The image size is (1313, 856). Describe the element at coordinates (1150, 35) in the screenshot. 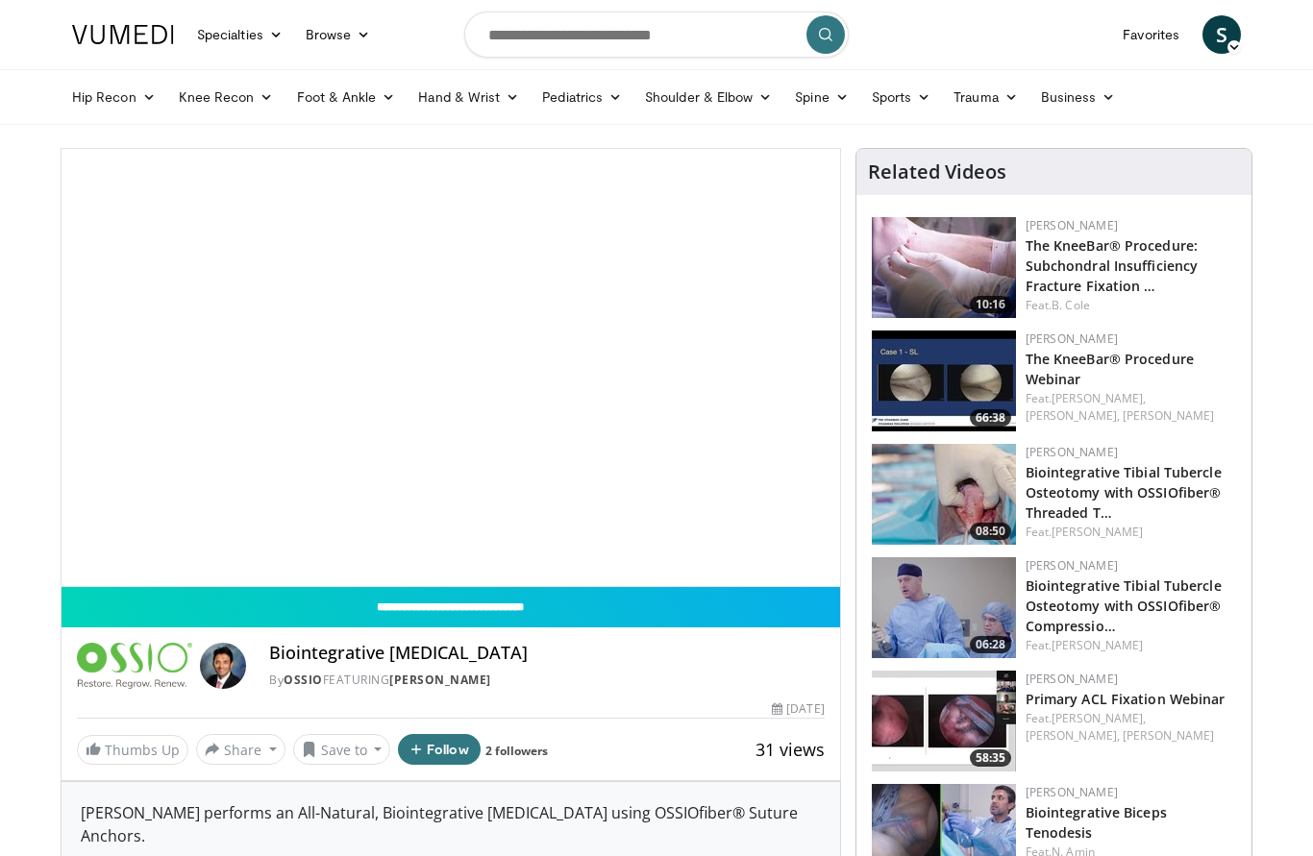

I see `a: Favorites` at that location.